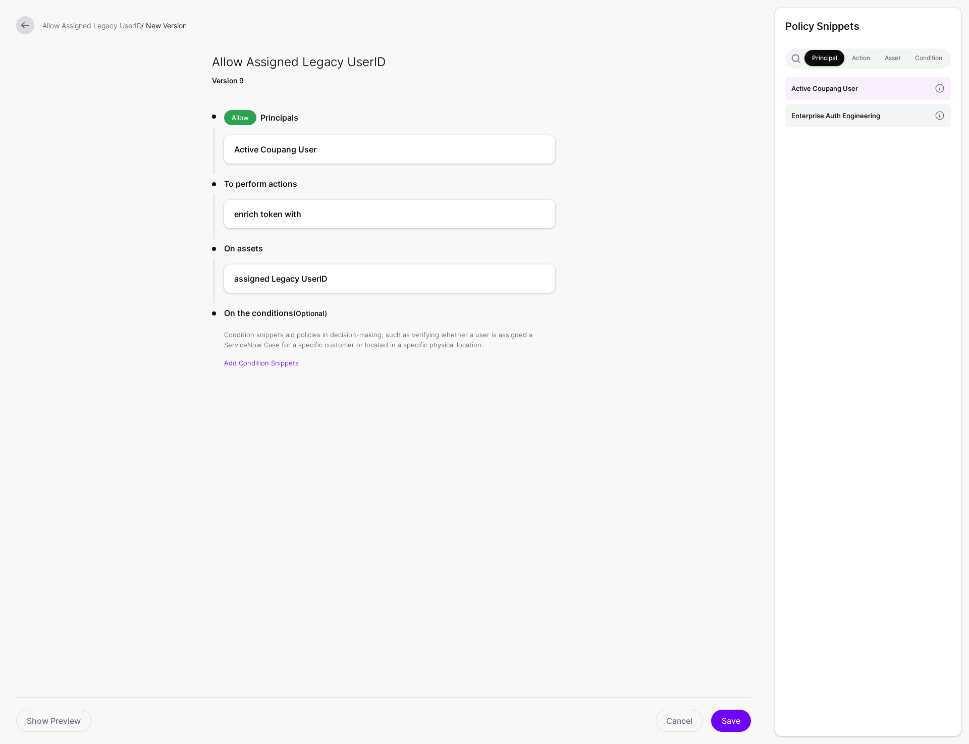 The width and height of the screenshot is (969, 744). What do you see at coordinates (861, 116) in the screenshot?
I see `h4: Enterprise Auth Engineering` at bounding box center [861, 116].